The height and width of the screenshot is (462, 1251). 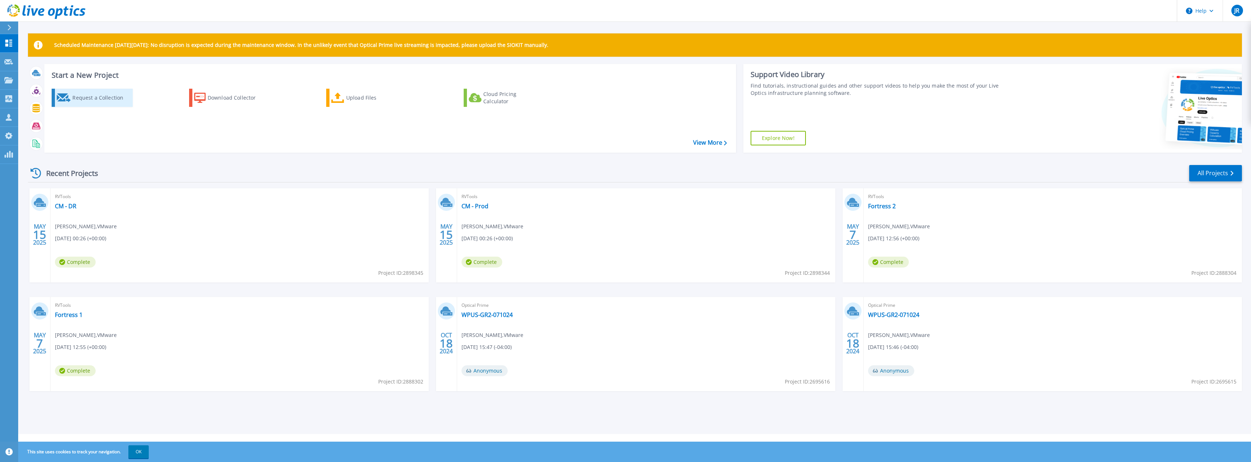 What do you see at coordinates (1214, 273) in the screenshot?
I see `span: Project ID: 2888304` at bounding box center [1214, 273].